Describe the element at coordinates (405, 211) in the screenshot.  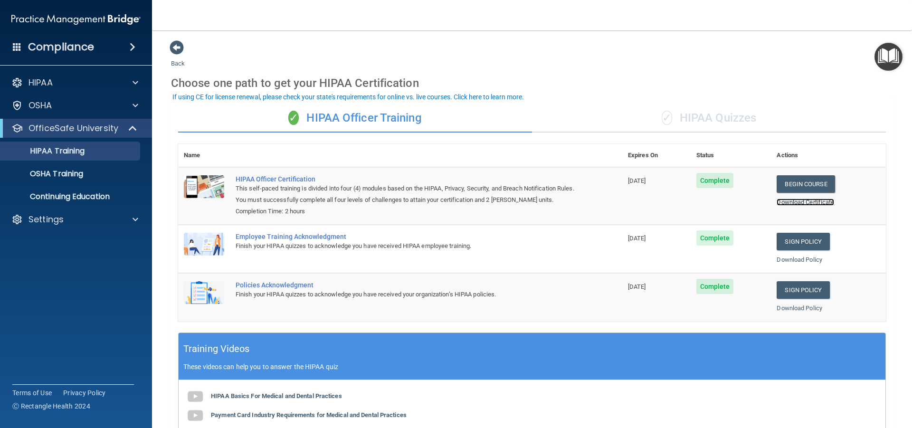
I see `div: Completion Time: 2 hours` at that location.